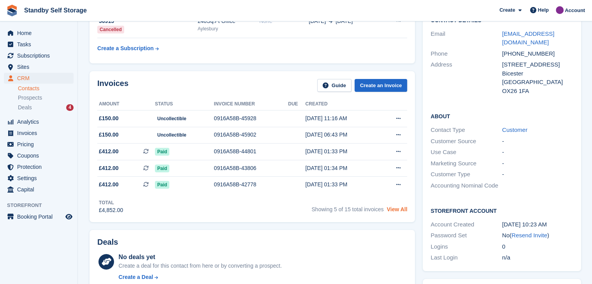  I want to click on img: Sue Ford, so click(560, 10).